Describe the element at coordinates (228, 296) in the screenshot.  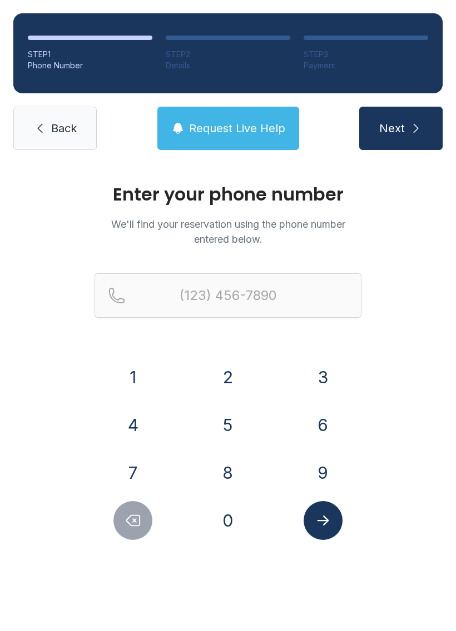
I see `input: Reservation phone number` at that location.